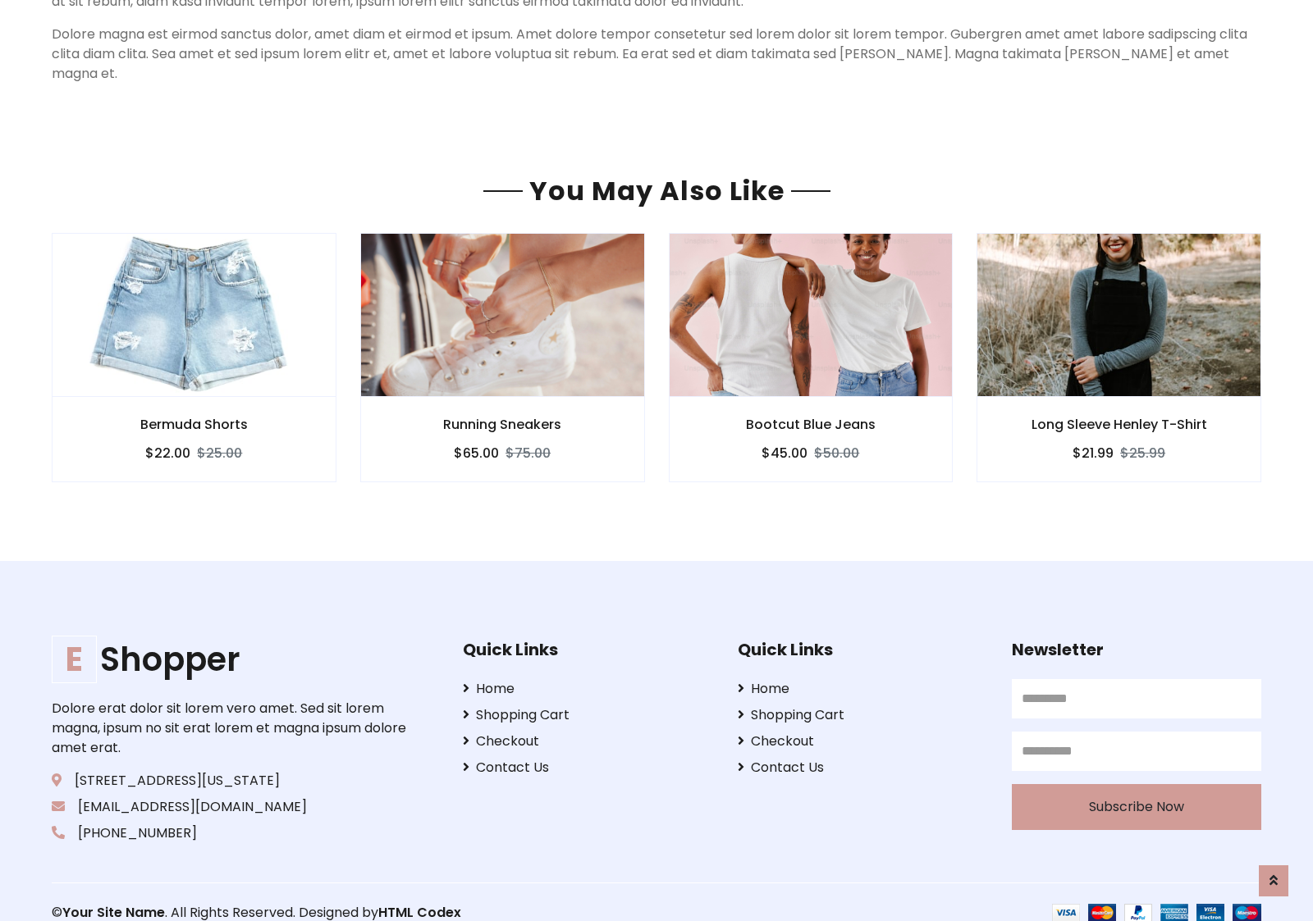 This screenshot has width=1313, height=921. Describe the element at coordinates (219, 453) in the screenshot. I see `del: $25.00` at that location.